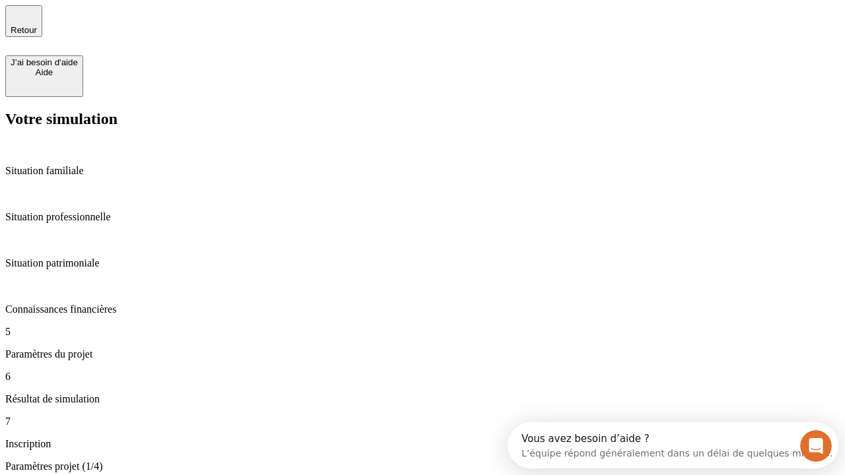 This screenshot has width=845, height=475. Describe the element at coordinates (422, 467) in the screenshot. I see `p: Paramètres projet (1/4)` at that location.